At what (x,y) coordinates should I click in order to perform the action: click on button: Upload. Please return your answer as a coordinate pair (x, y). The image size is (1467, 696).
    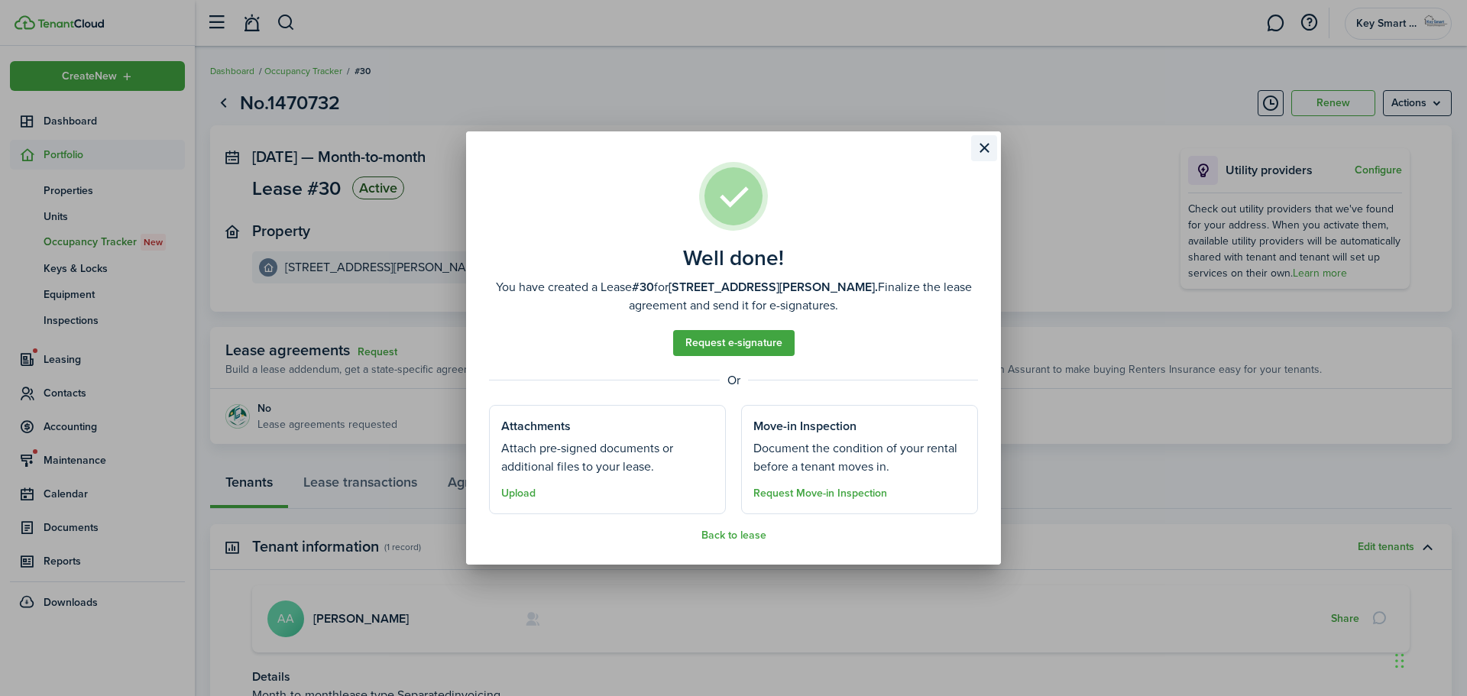
    Looking at the image, I should click on (518, 494).